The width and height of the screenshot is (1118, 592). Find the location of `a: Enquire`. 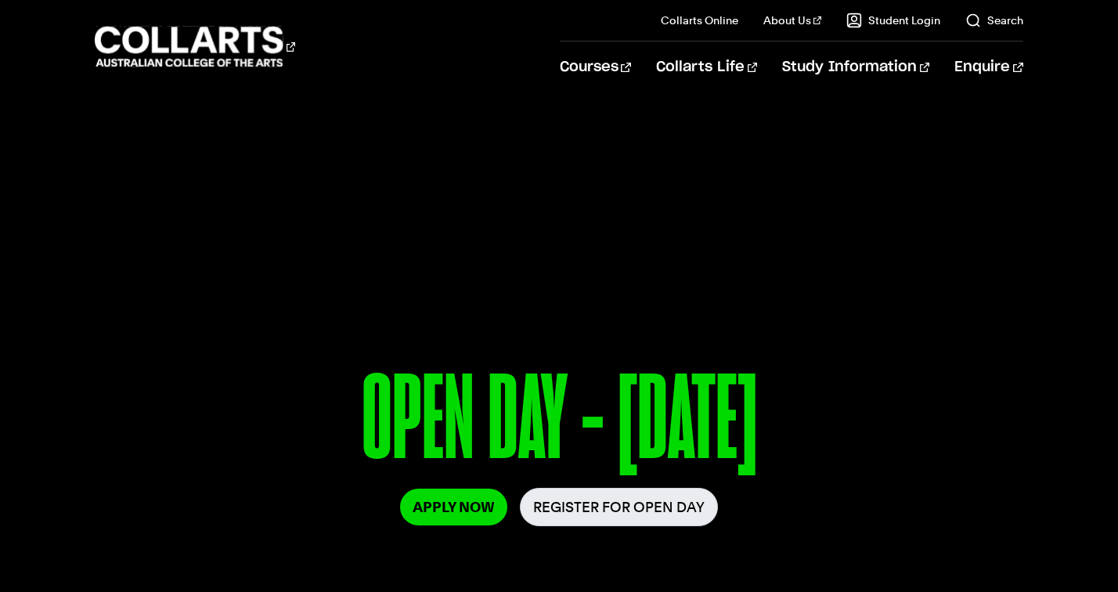

a: Enquire is located at coordinates (988, 67).